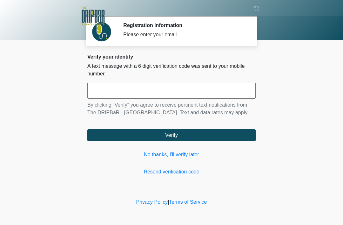  Describe the element at coordinates (172, 57) in the screenshot. I see `h2: Verify your identity` at that location.